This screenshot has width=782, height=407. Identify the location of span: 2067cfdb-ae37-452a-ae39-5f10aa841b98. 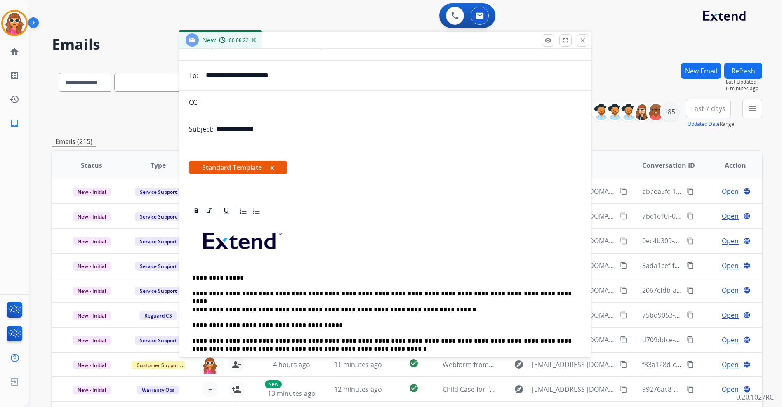
(704, 290).